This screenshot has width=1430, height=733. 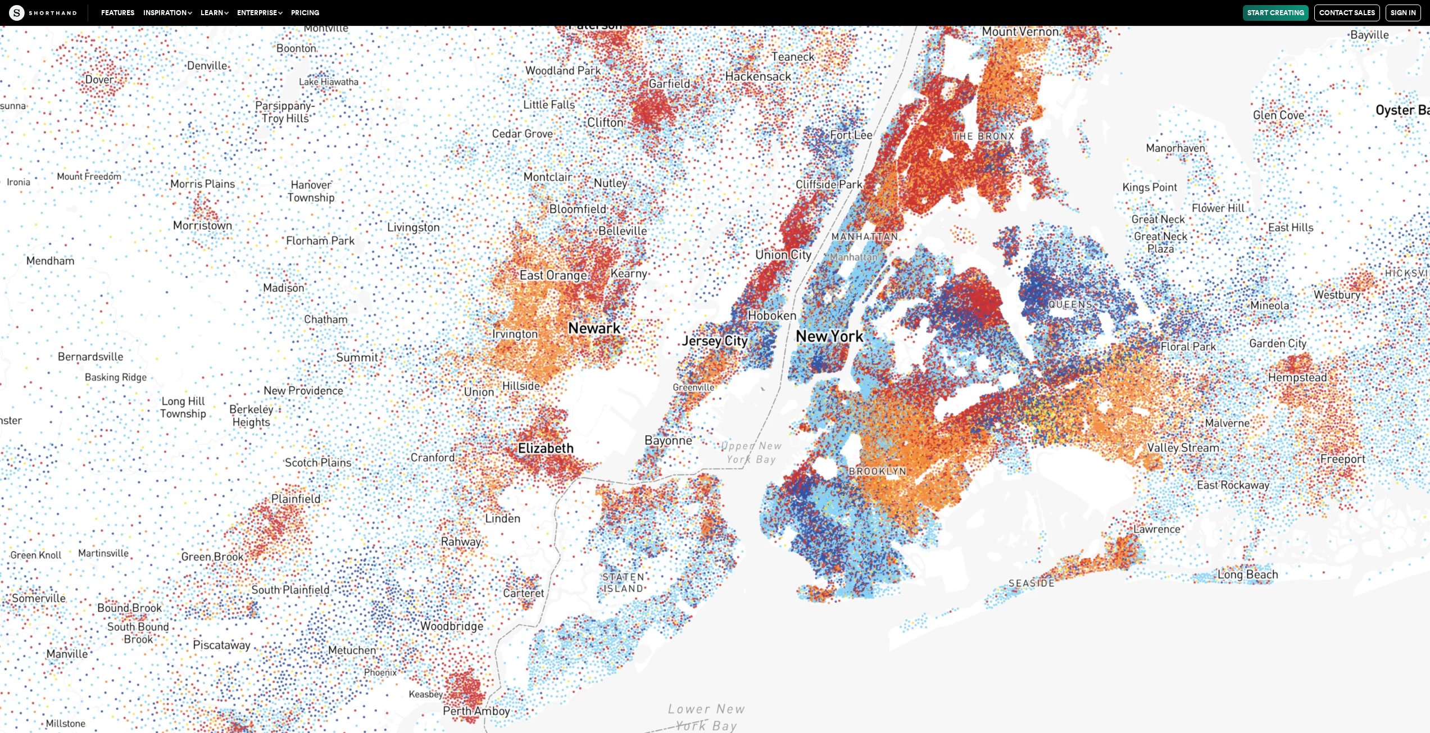 I want to click on a: Pricing, so click(x=305, y=13).